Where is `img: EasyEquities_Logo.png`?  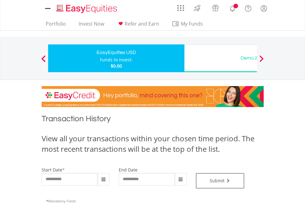 img: EasyEquities_Logo.png is located at coordinates (87, 9).